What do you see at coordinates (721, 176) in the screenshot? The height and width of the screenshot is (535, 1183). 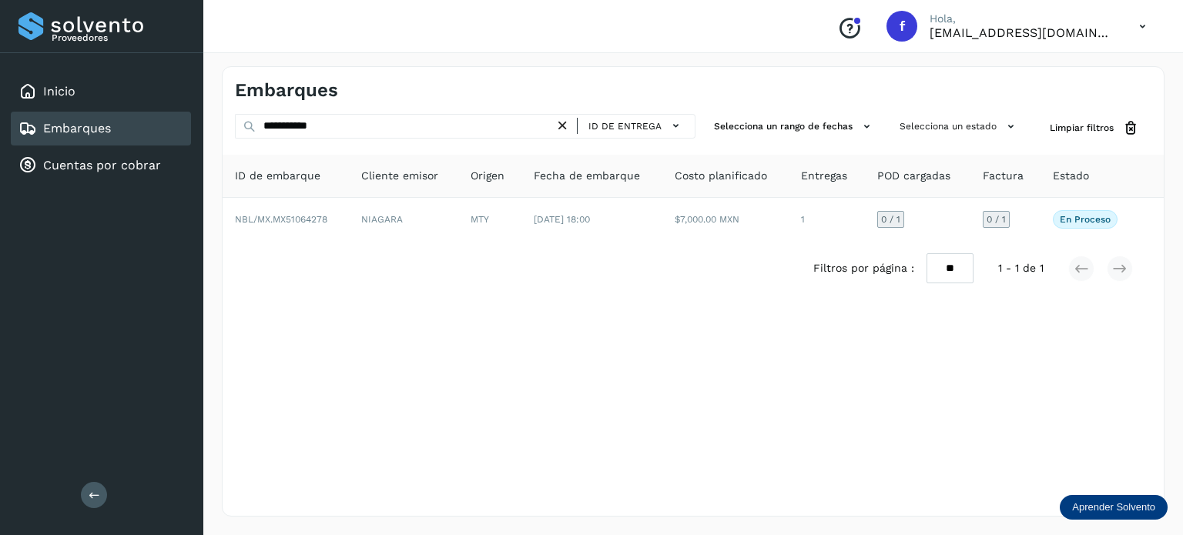 I see `span: Costo planificado` at bounding box center [721, 176].